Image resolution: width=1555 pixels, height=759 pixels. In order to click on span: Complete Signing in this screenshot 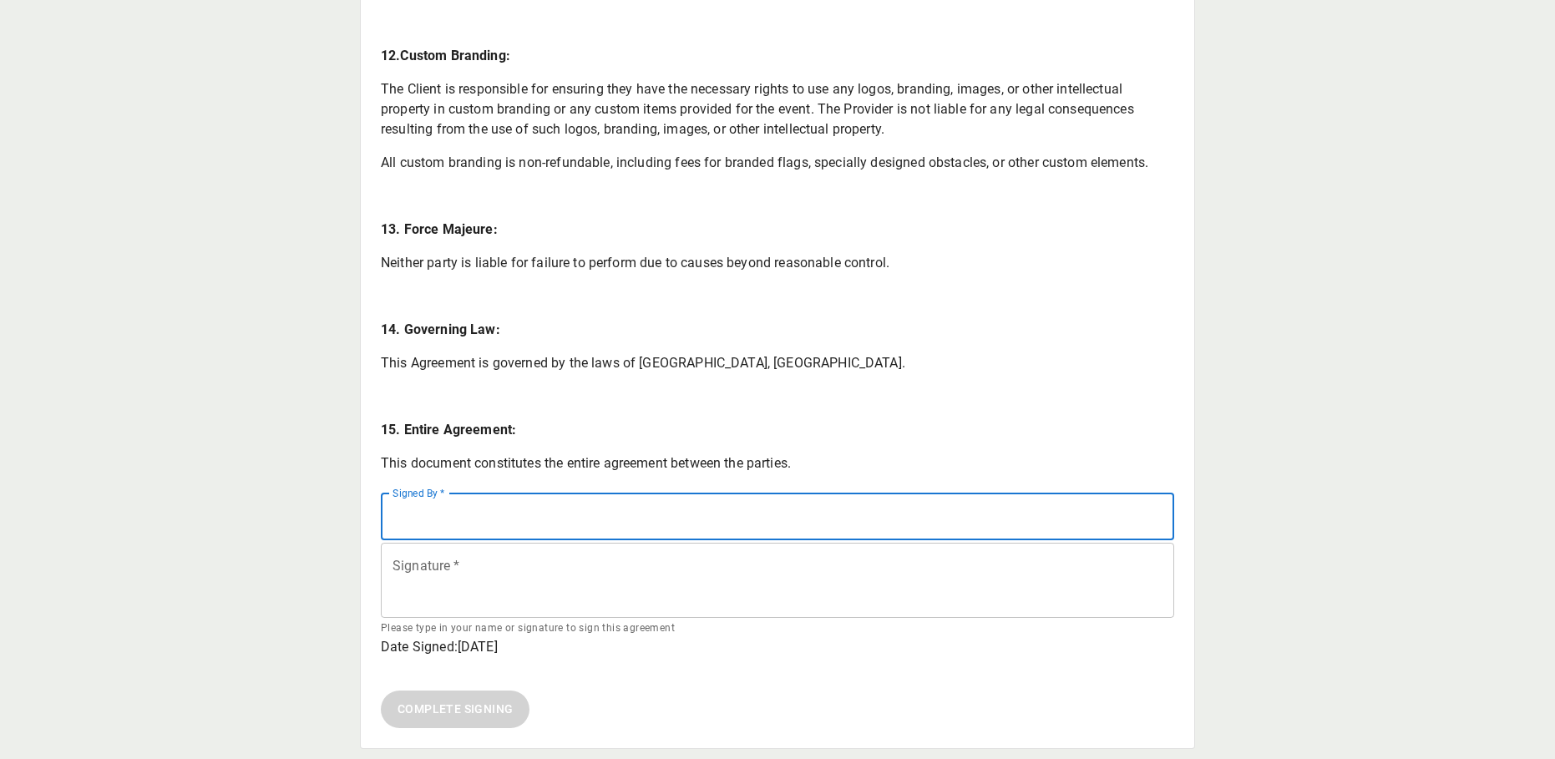, I will do `click(455, 709)`.